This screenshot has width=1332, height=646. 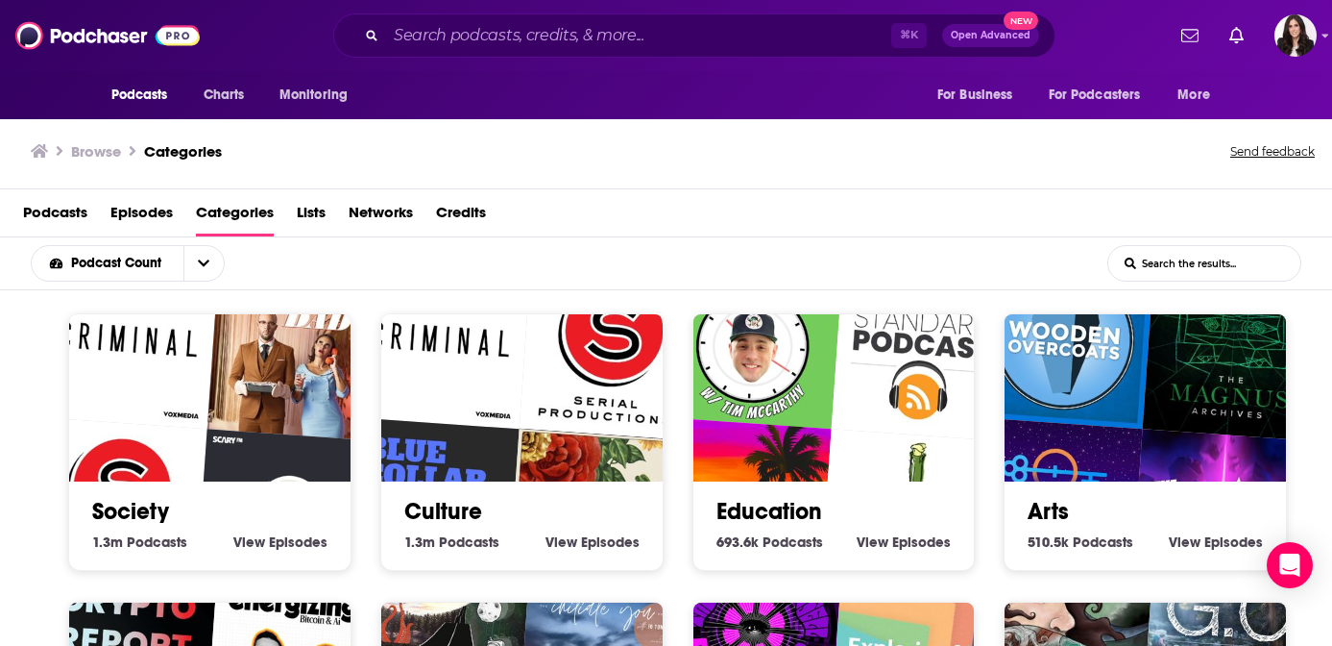 I want to click on a: Podchaser - Follow, Share and Rate Podcasts, so click(x=108, y=36).